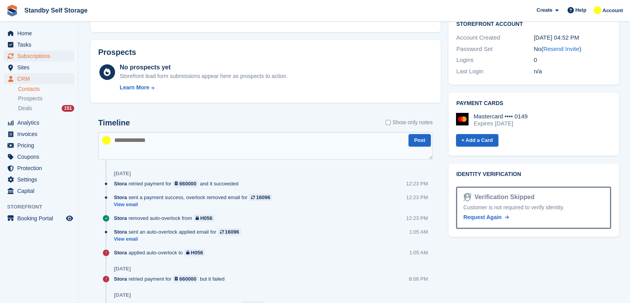  I want to click on div: 151, so click(68, 108).